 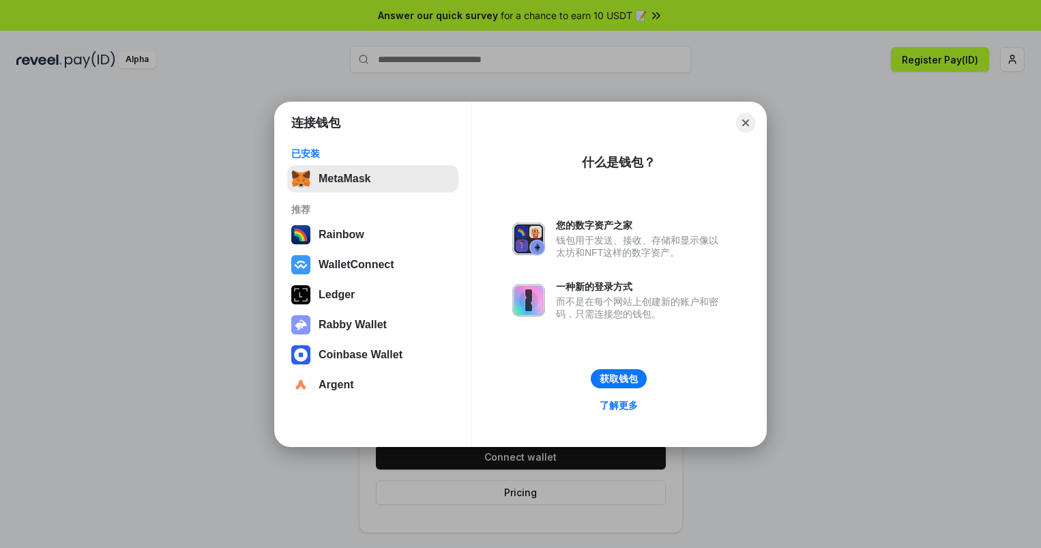 I want to click on button: Argent, so click(x=373, y=385).